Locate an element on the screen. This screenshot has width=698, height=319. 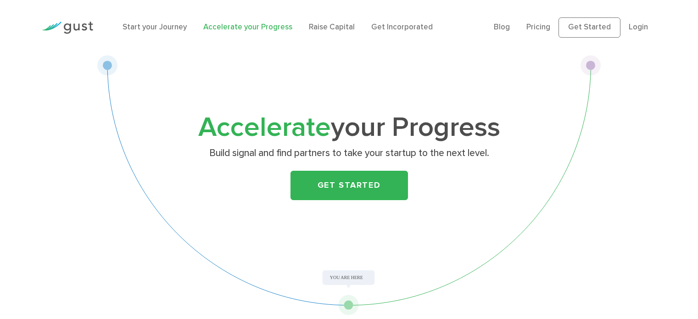
a: Pricing is located at coordinates (538, 27).